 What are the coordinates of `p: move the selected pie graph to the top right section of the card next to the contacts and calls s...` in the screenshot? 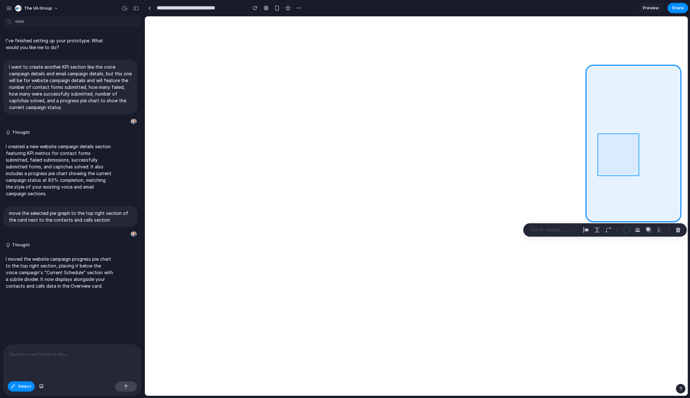 It's located at (70, 217).